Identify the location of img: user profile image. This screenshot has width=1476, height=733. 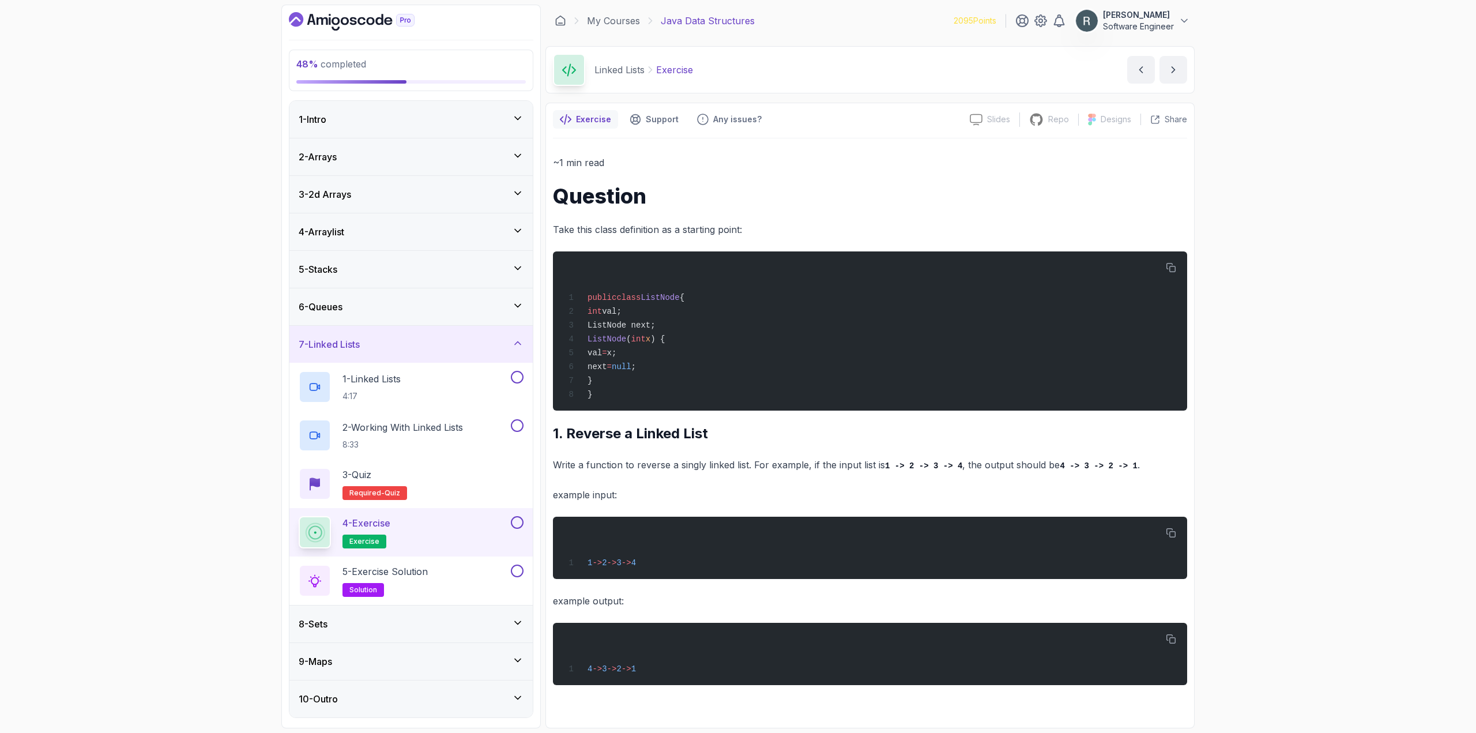
(1087, 21).